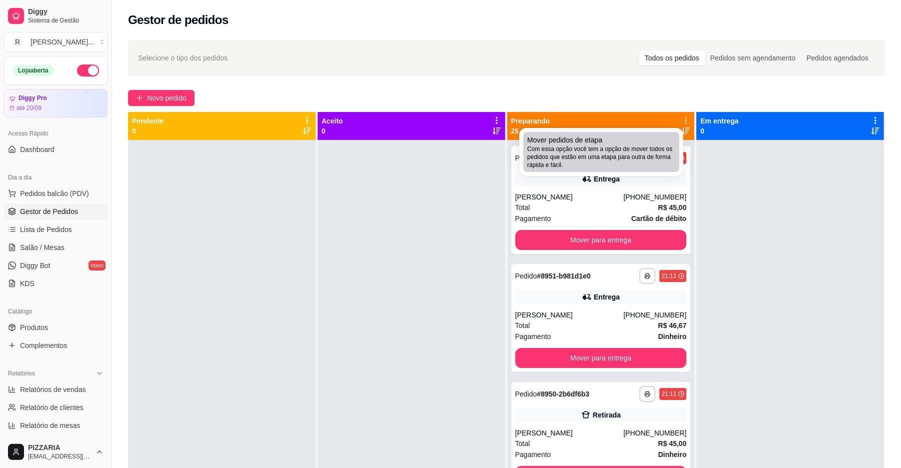 The height and width of the screenshot is (468, 901). What do you see at coordinates (183, 58) in the screenshot?
I see `span: Selecione o tipo dos pedidos` at bounding box center [183, 58].